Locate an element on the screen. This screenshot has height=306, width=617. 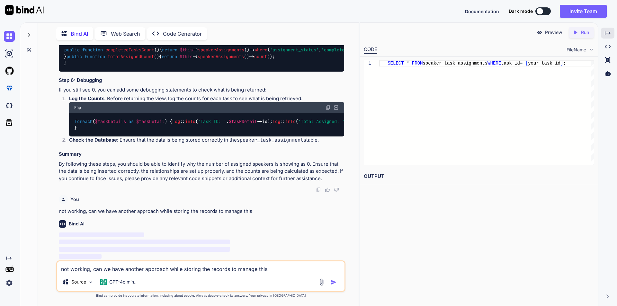
span: Php is located at coordinates (78, 108).